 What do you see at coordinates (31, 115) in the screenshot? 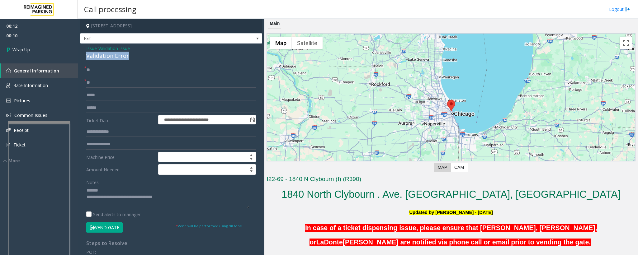
I see `span: Common Issues` at bounding box center [31, 115].